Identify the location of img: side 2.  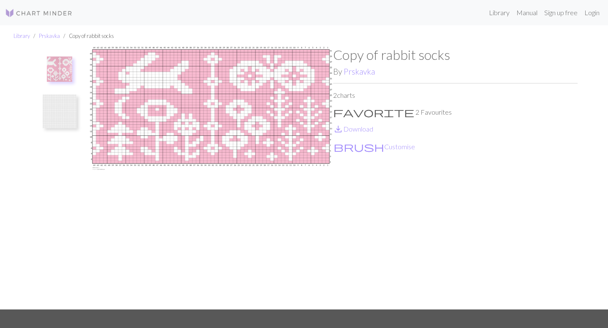
(60, 111).